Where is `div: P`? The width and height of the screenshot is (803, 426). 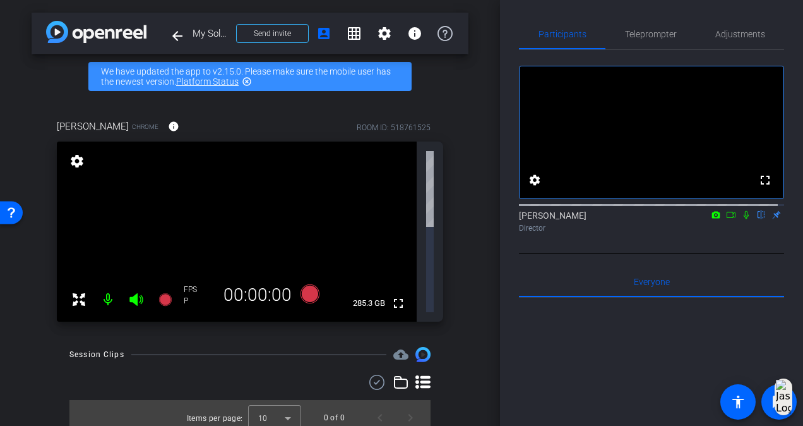 div: P is located at coordinates (200, 301).